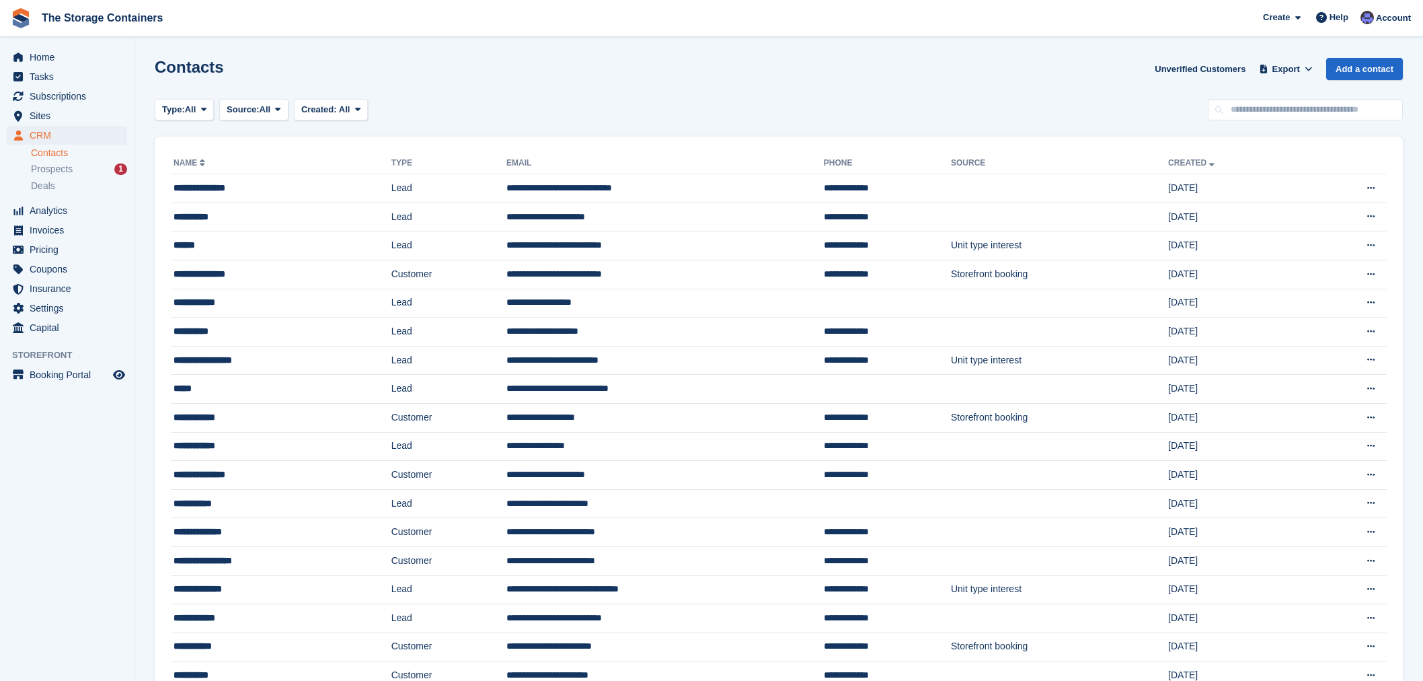  What do you see at coordinates (1276, 17) in the screenshot?
I see `span: Create` at bounding box center [1276, 17].